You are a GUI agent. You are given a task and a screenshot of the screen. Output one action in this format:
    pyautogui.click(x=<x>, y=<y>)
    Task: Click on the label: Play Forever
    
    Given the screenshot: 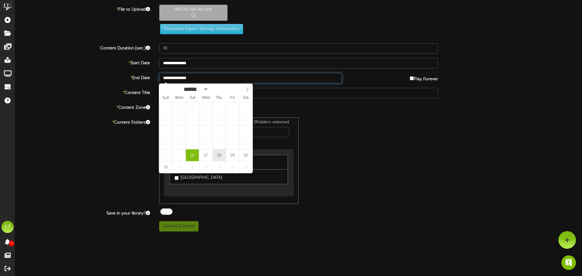 What is the action you would take?
    pyautogui.click(x=424, y=78)
    